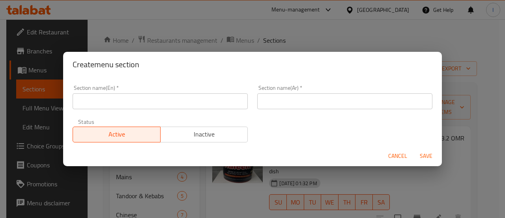  I want to click on span: Inactive, so click(205, 134).